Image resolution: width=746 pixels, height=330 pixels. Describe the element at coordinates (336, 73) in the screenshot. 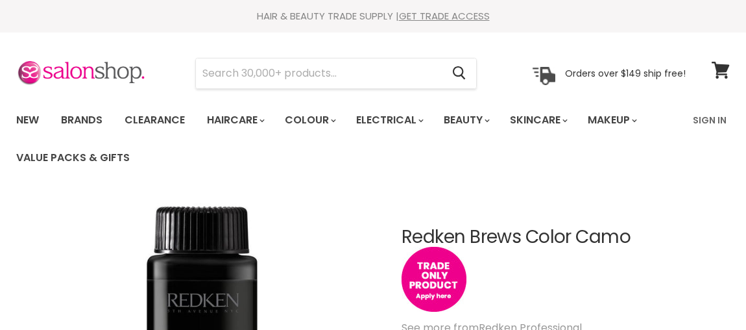

I see `form: Product` at that location.